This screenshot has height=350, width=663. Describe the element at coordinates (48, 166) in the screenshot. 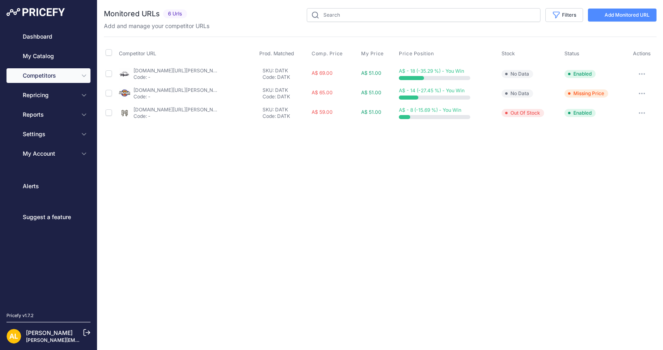

I see `nav: Sidebar` at that location.